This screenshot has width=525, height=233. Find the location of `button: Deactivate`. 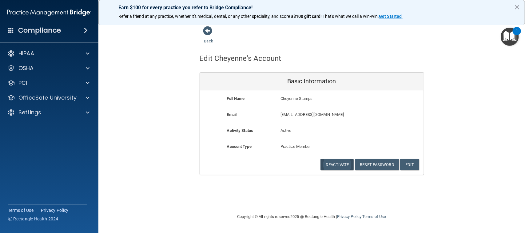

button: Deactivate is located at coordinates (337, 164).